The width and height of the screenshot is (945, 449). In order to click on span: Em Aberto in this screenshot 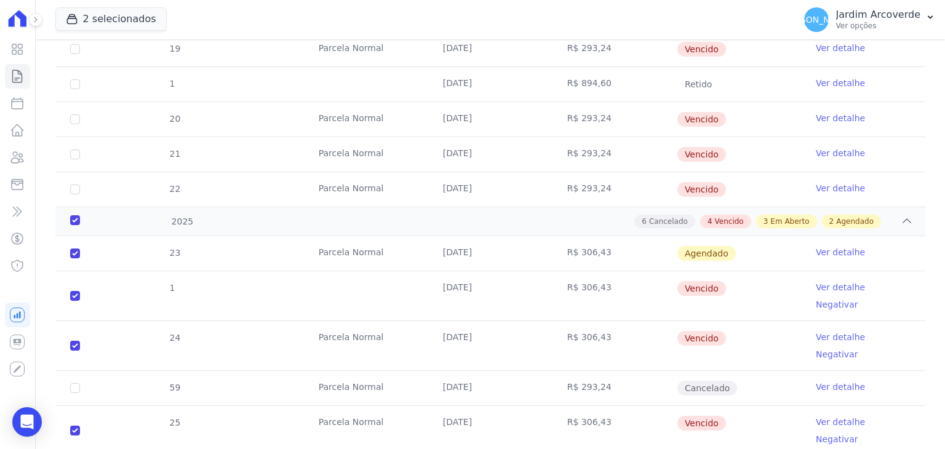, I will do `click(790, 222)`.